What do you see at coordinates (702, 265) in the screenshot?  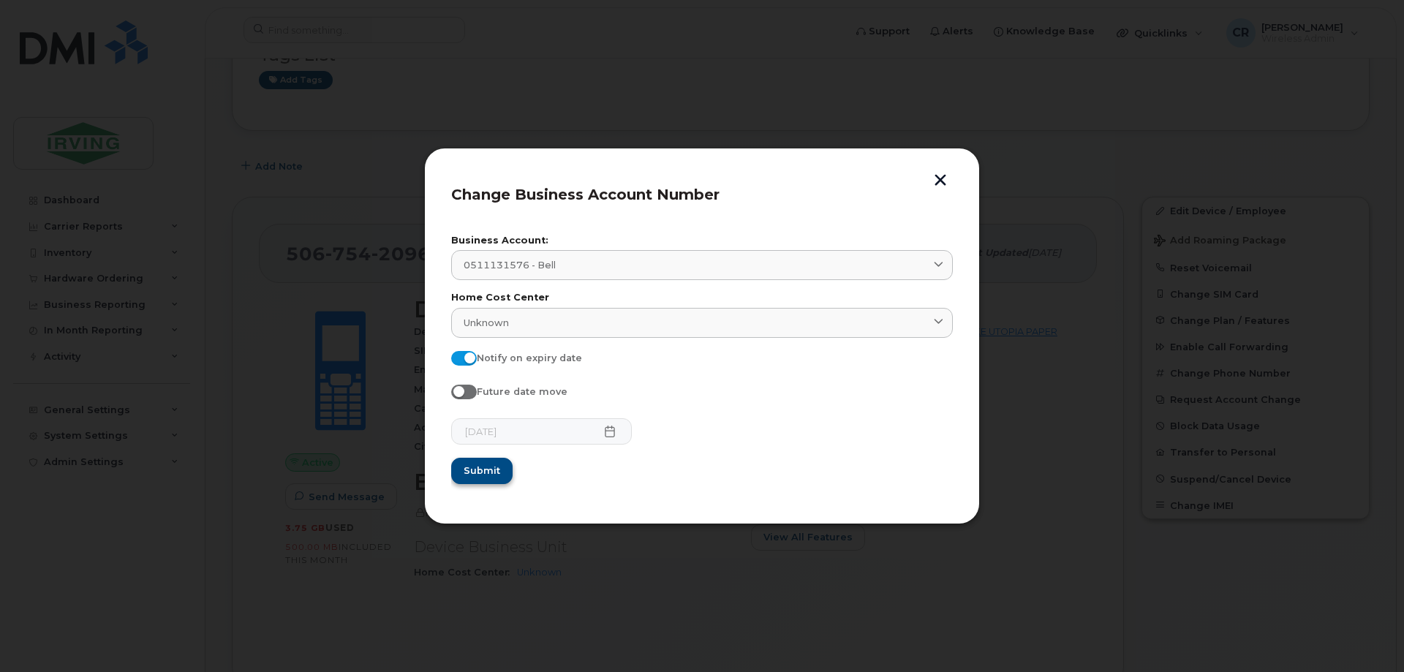 I see `a: 0511131576 - Bell` at bounding box center [702, 265].